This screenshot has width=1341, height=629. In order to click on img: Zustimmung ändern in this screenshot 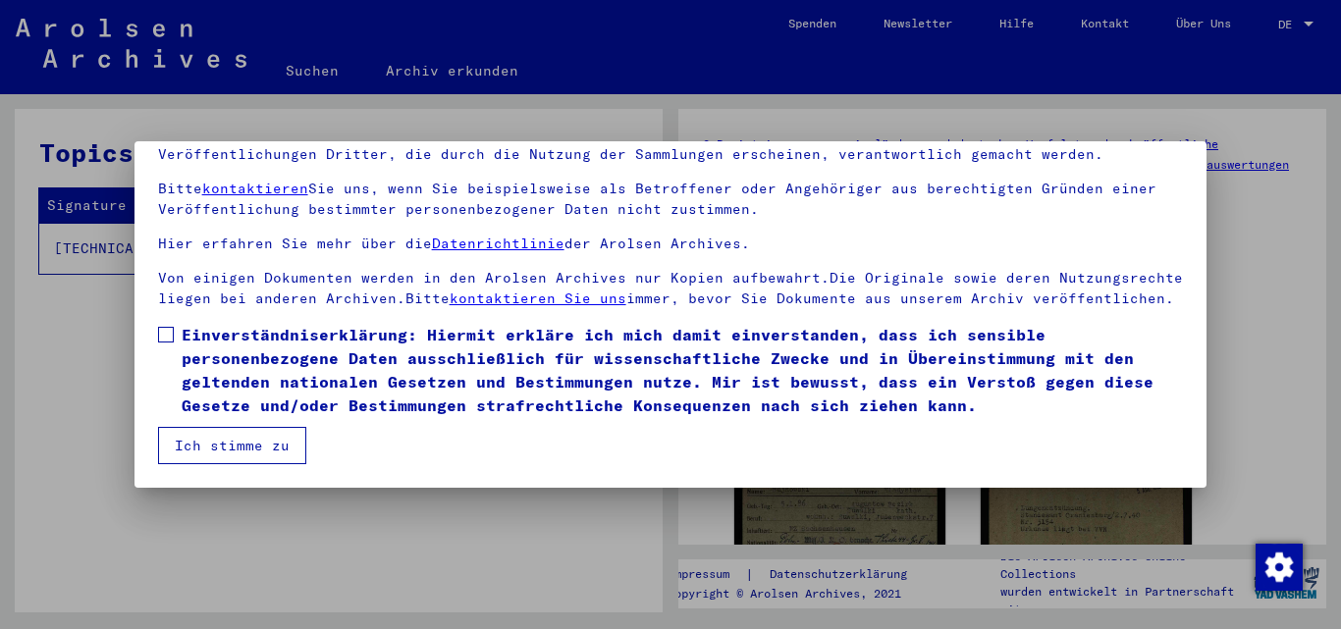, I will do `click(1279, 568)`.